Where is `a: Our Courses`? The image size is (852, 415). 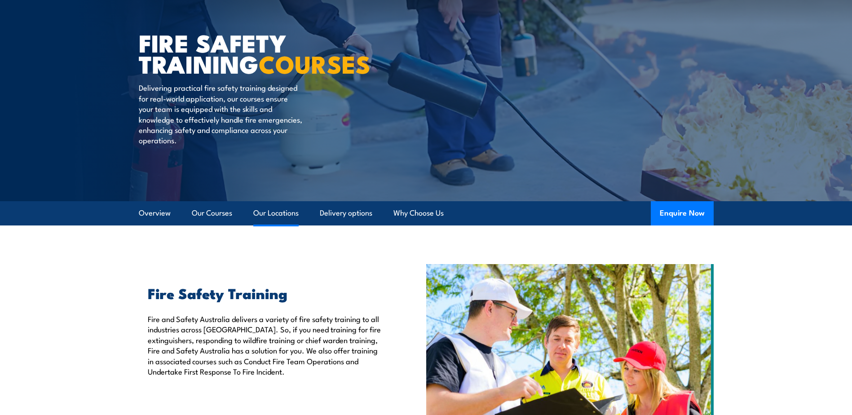
a: Our Courses is located at coordinates (212, 213).